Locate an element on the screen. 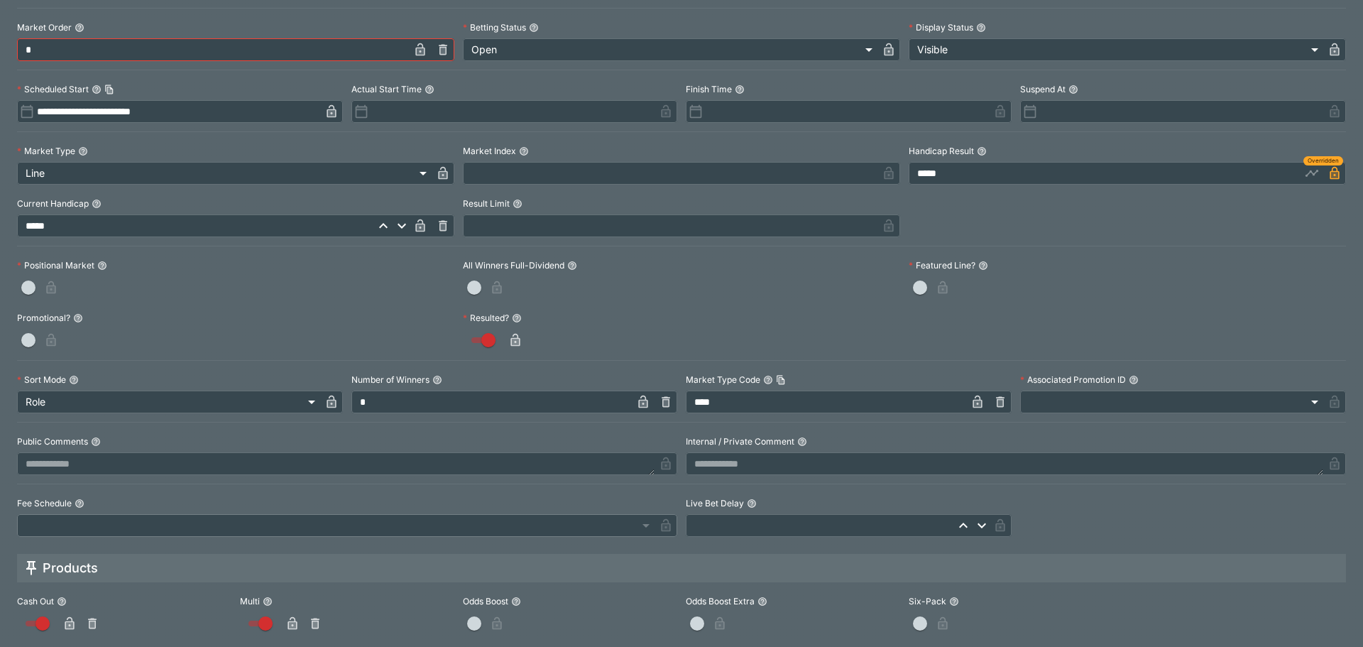  p: Market Type Code is located at coordinates (723, 379).